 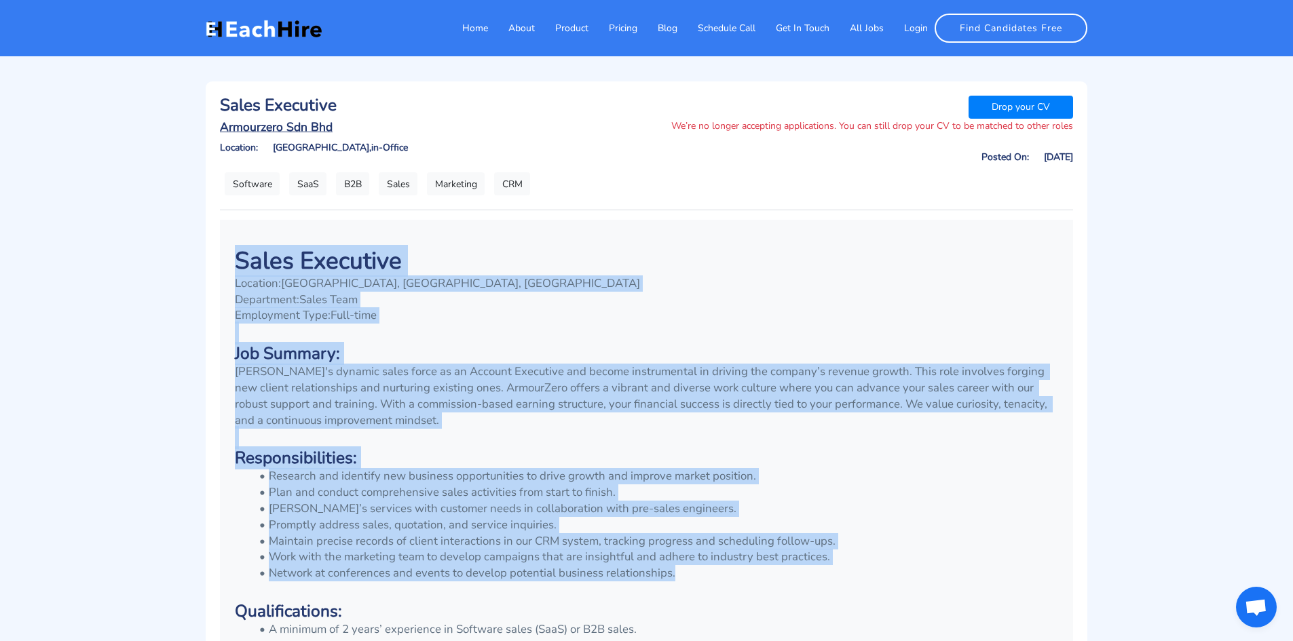 I want to click on div: Open chat, so click(x=1256, y=607).